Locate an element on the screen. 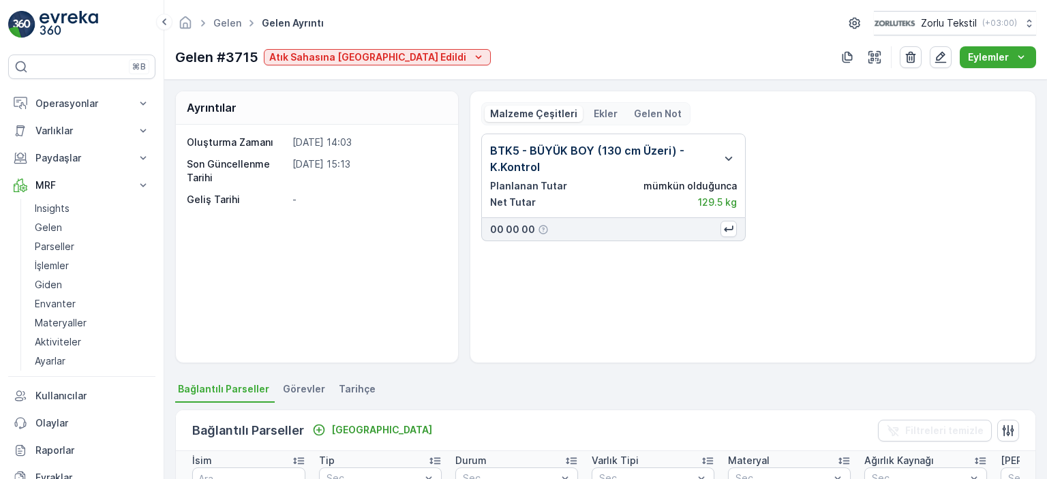 This screenshot has width=1047, height=479. p: MRF is located at coordinates (82, 185).